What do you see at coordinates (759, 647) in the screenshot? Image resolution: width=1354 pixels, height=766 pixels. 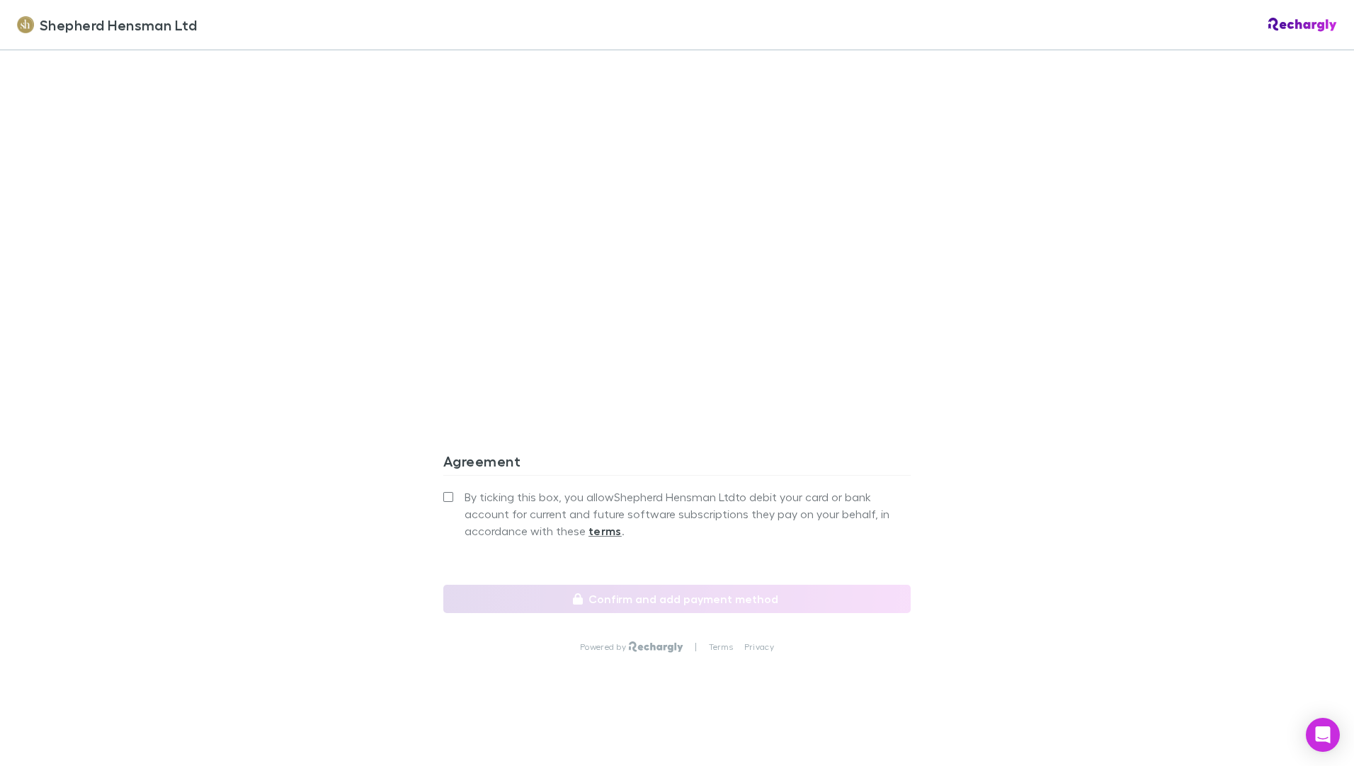 I see `a: Privacy` at bounding box center [759, 647].